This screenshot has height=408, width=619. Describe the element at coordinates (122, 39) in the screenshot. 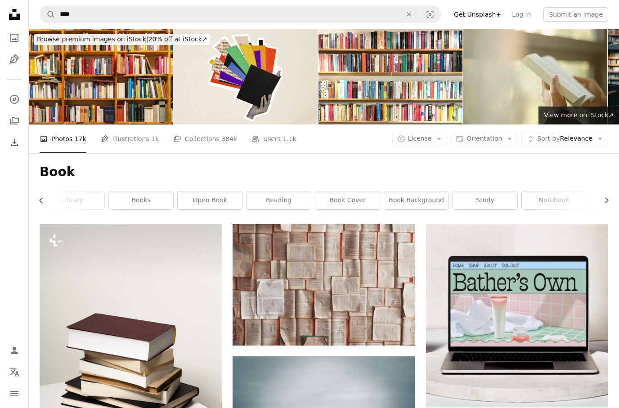

I see `span: 20% off at iStock ↗` at that location.